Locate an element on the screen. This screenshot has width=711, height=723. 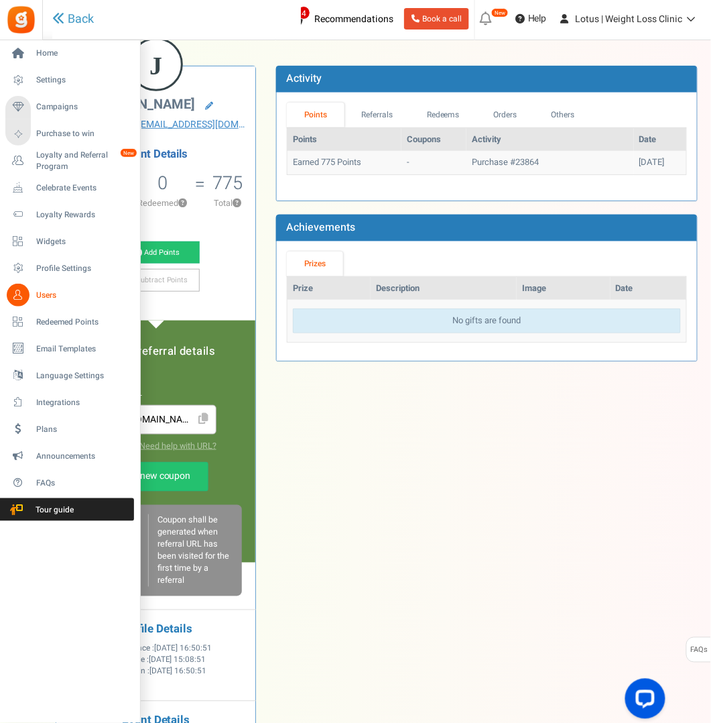
b: Activity is located at coordinates (304, 78).